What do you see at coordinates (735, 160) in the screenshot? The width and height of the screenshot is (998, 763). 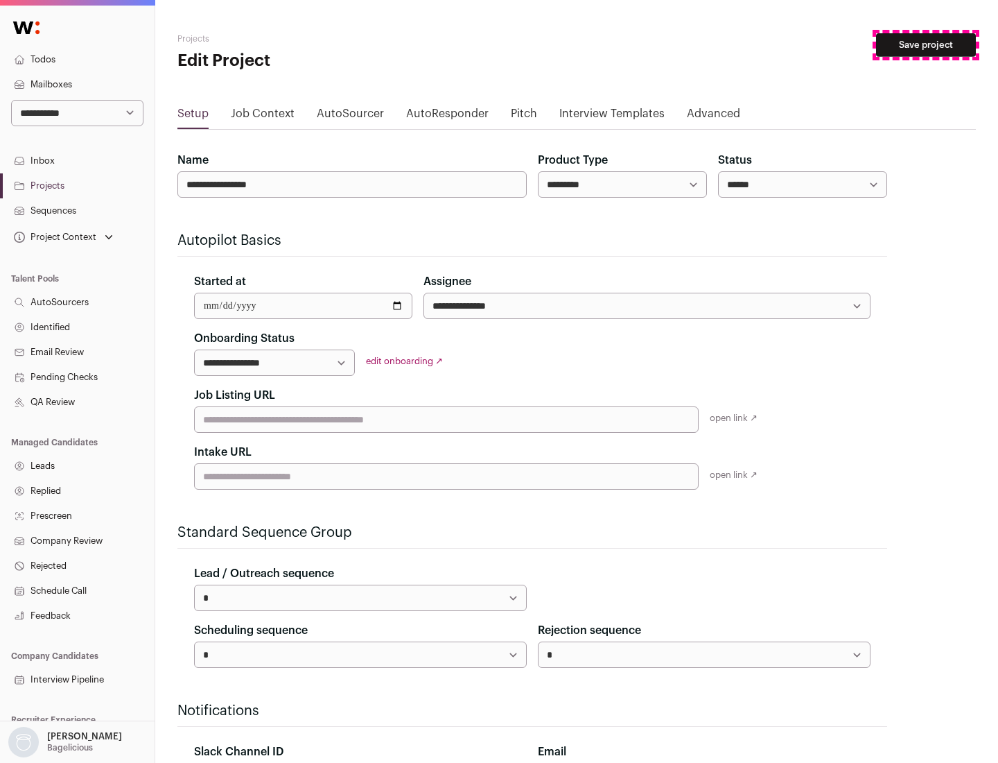 I see `label: Status` at bounding box center [735, 160].